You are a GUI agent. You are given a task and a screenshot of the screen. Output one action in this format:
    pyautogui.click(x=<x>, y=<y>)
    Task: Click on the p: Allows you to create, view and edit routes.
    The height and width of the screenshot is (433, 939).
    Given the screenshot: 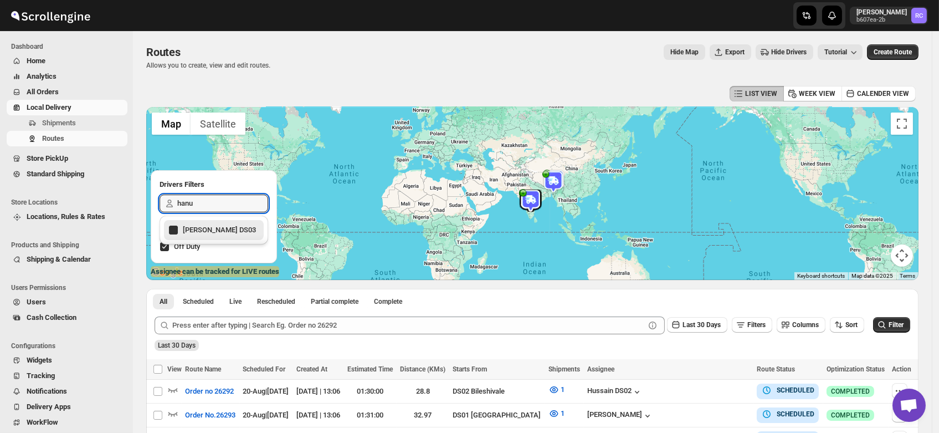 What is the action you would take?
    pyautogui.click(x=208, y=65)
    